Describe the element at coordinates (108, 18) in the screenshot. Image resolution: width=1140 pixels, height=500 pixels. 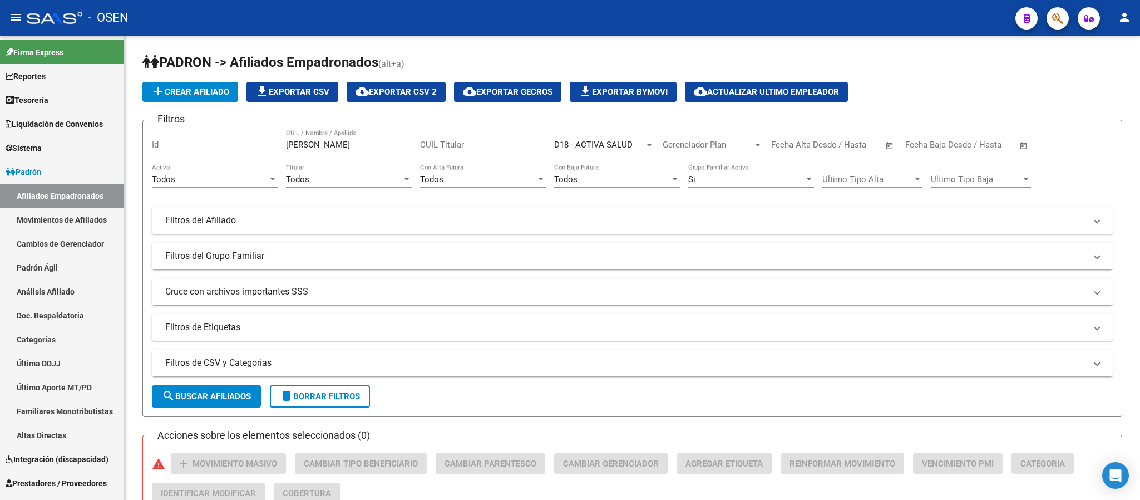
I see `span: - OSEN` at that location.